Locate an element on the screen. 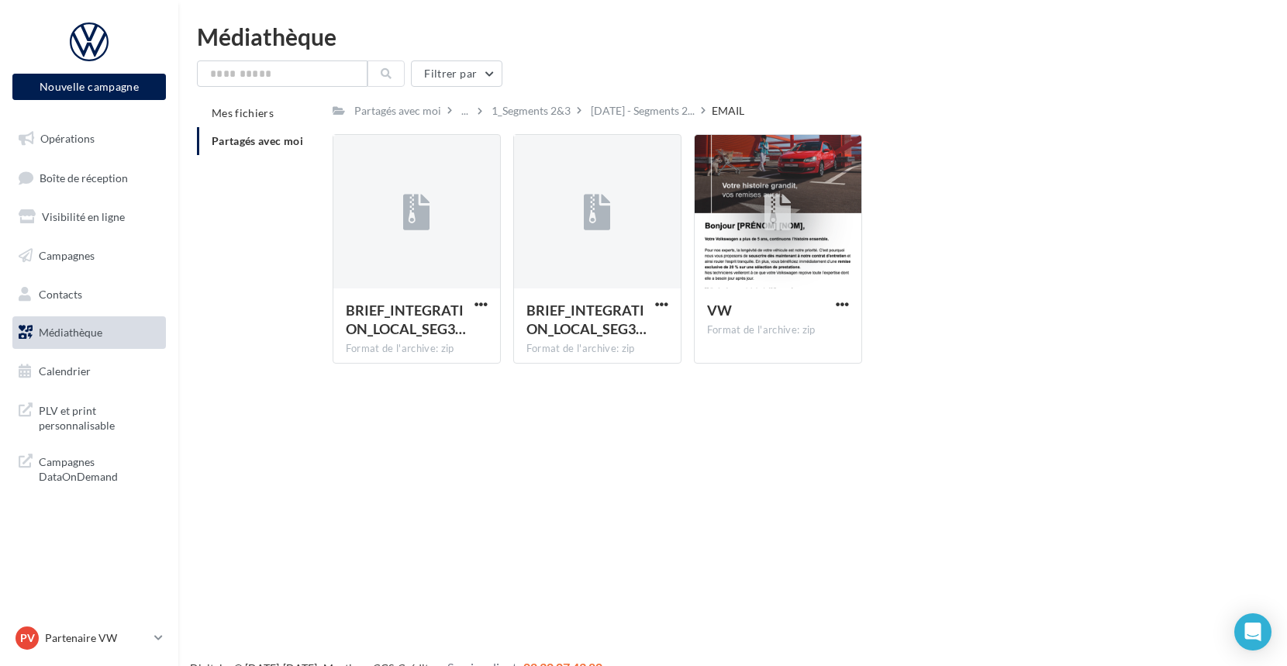 This screenshot has width=1287, height=666. a: Visibilité en ligne is located at coordinates (89, 217).